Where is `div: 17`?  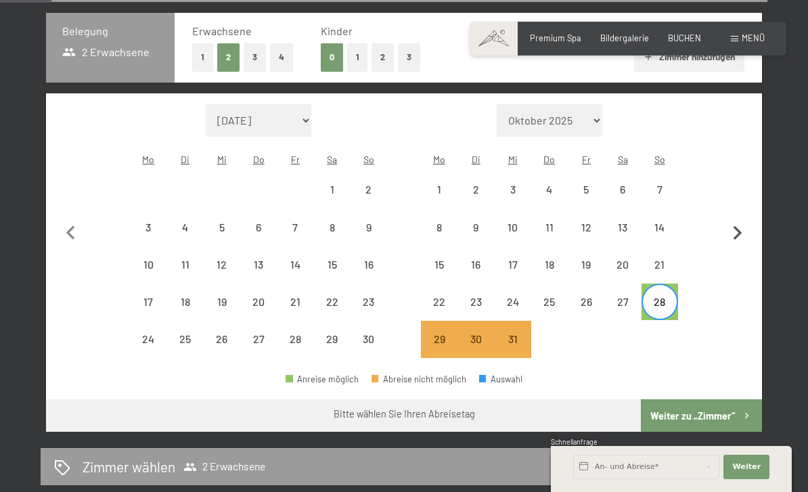 div: 17 is located at coordinates (512, 276).